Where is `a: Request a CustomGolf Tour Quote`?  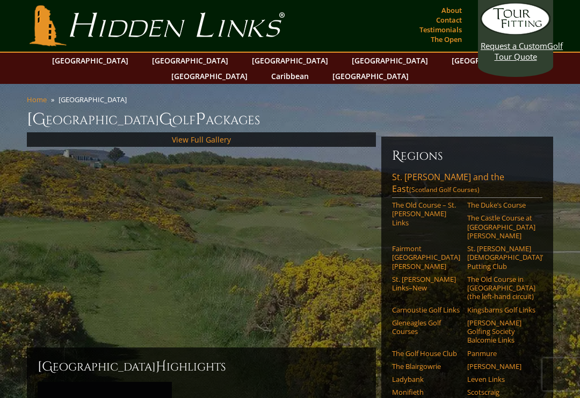 a: Request a CustomGolf Tour Quote is located at coordinates (516, 32).